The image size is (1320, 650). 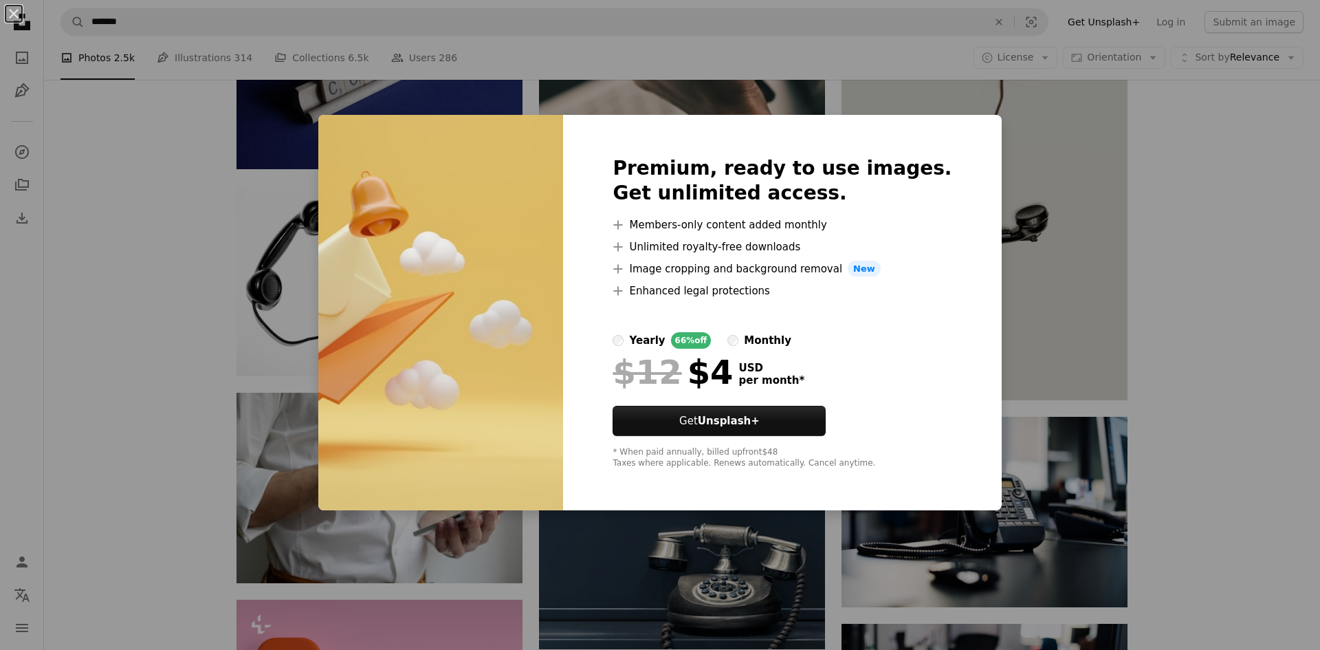 What do you see at coordinates (647, 340) in the screenshot?
I see `div: yearly` at bounding box center [647, 340].